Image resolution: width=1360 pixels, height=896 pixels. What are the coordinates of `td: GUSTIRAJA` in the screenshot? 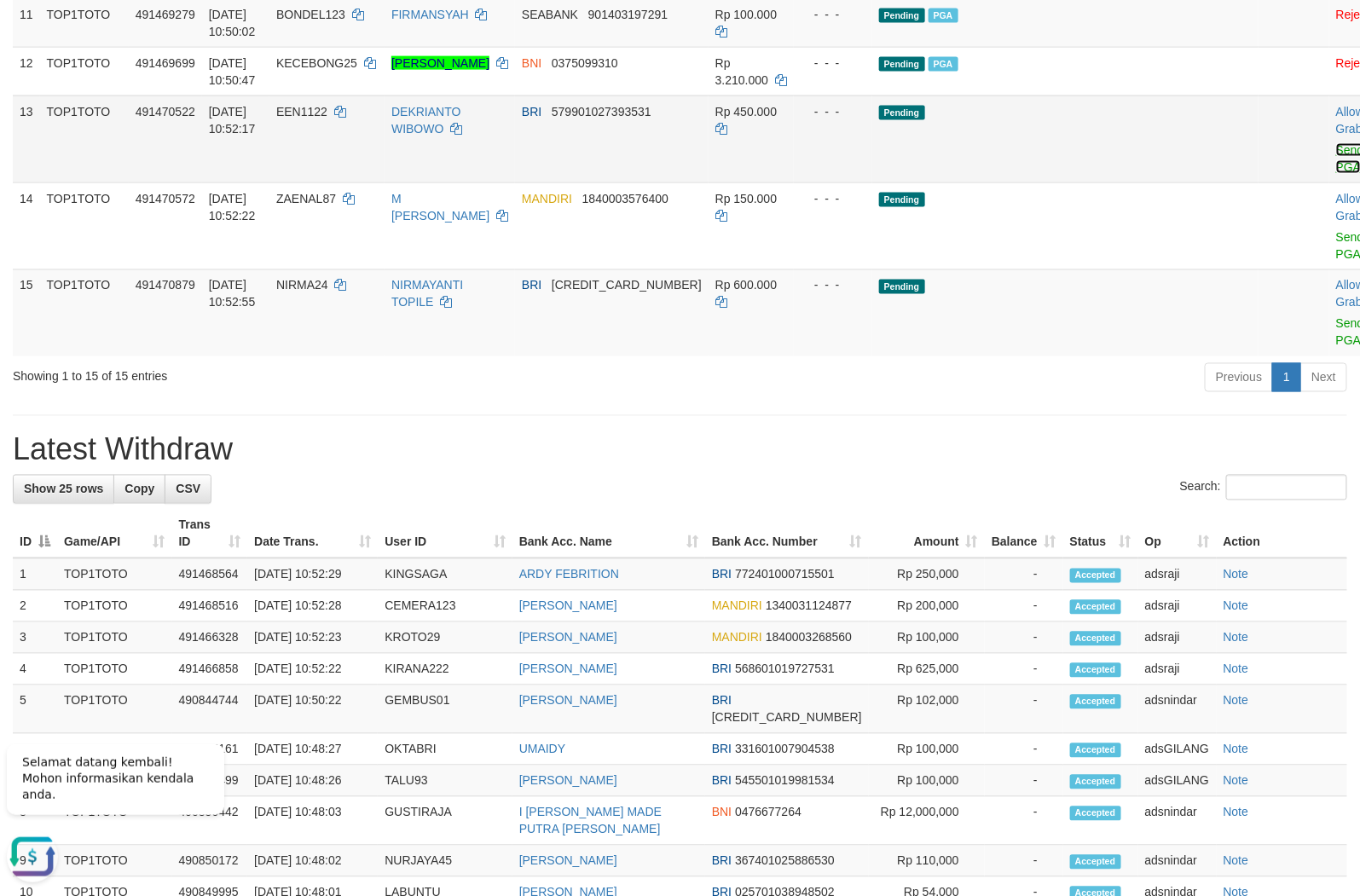 It's located at (444, 821).